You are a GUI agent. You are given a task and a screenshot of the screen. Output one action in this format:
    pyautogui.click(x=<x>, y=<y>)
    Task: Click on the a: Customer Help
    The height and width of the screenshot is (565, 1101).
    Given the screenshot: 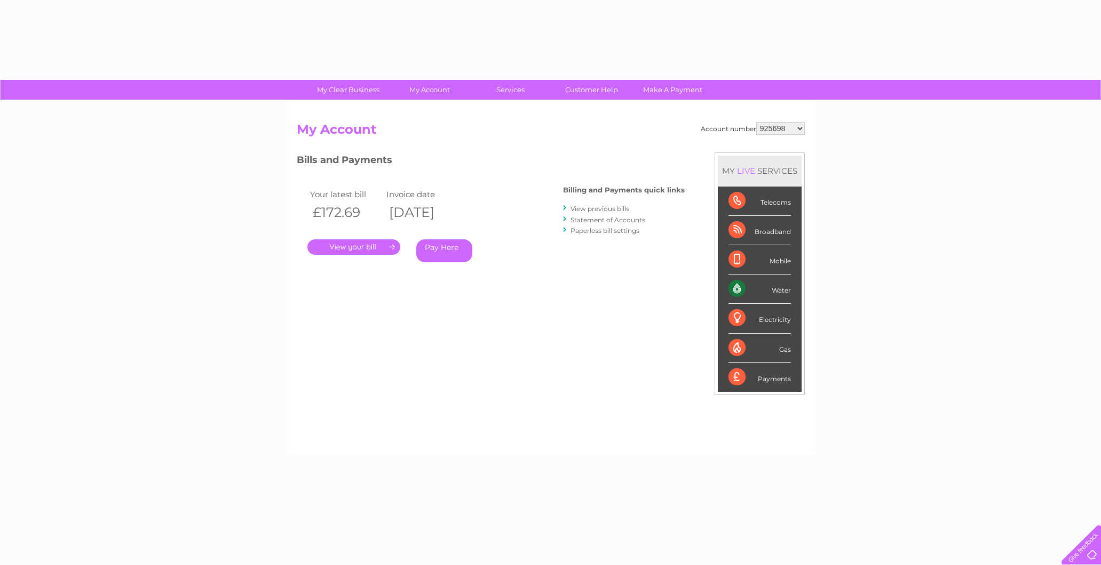 What is the action you would take?
    pyautogui.click(x=591, y=90)
    